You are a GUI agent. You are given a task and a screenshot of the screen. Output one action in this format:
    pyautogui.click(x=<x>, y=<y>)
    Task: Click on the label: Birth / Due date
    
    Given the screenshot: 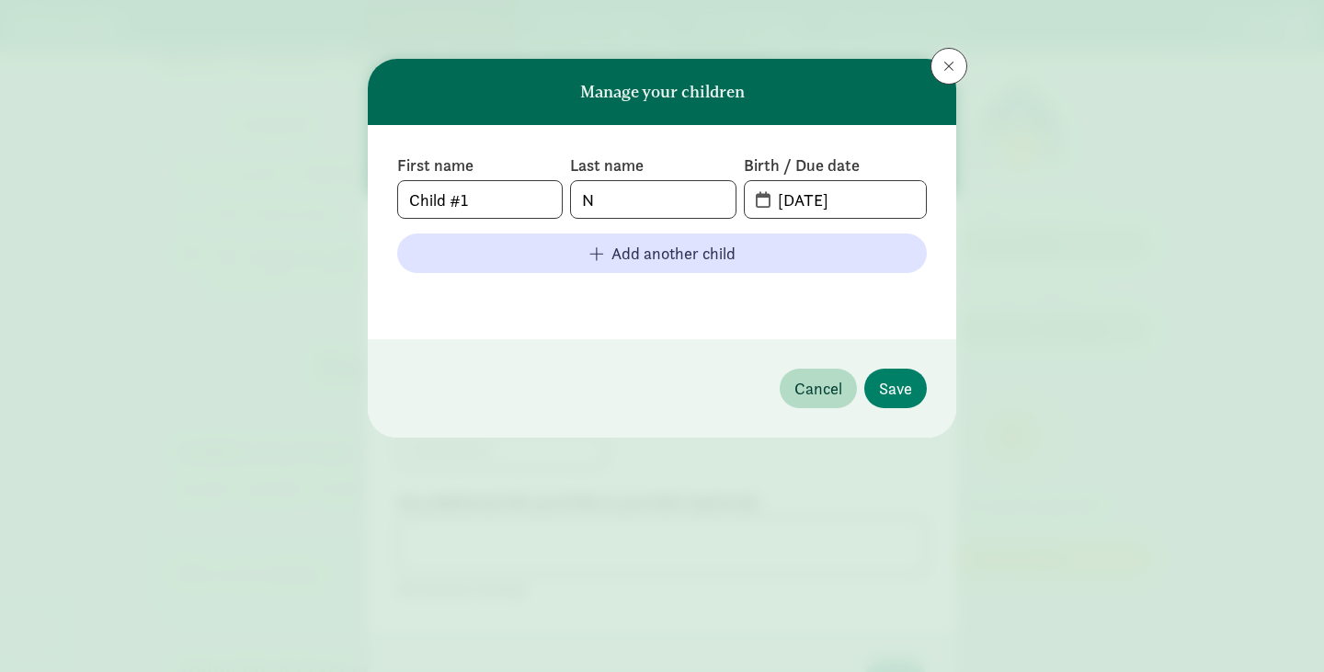 What is the action you would take?
    pyautogui.click(x=835, y=166)
    